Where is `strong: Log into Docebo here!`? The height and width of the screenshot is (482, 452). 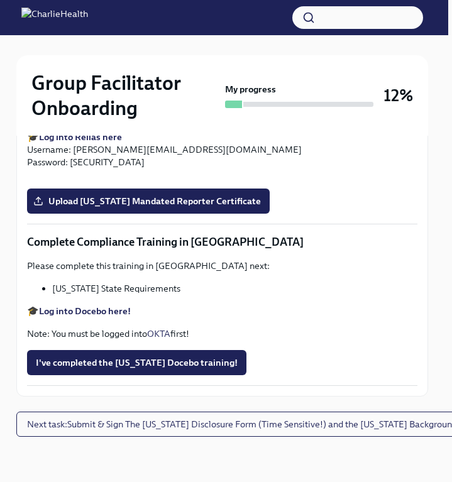 strong: Log into Docebo here! is located at coordinates (85, 311).